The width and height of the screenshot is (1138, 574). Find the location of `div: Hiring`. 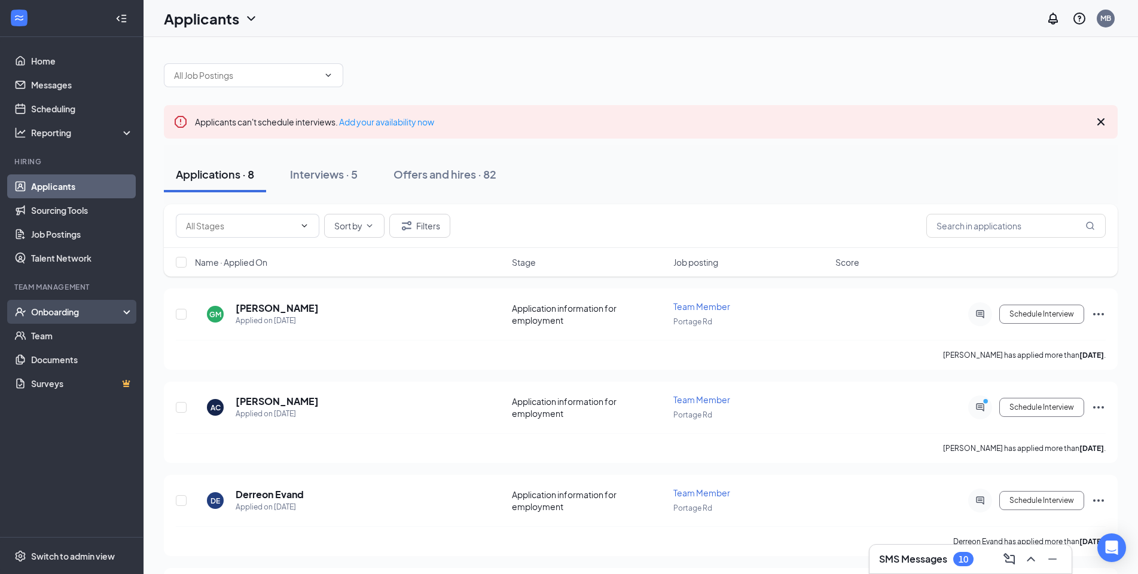

div: Hiring is located at coordinates (72, 161).